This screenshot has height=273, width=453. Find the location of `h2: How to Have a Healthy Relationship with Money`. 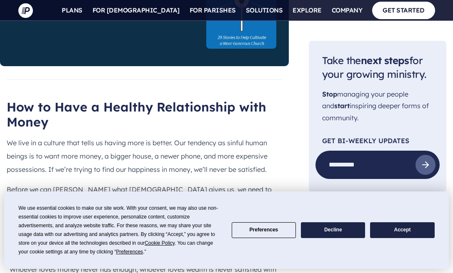

h2: How to Have a Healthy Relationship with Money is located at coordinates (144, 115).